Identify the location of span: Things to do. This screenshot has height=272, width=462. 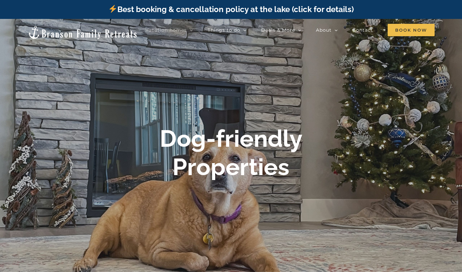
(224, 30).